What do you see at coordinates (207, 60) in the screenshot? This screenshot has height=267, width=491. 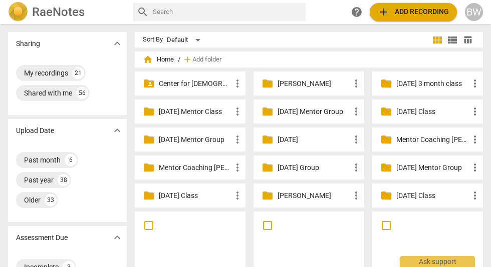 I see `span: Add folder` at bounding box center [207, 60].